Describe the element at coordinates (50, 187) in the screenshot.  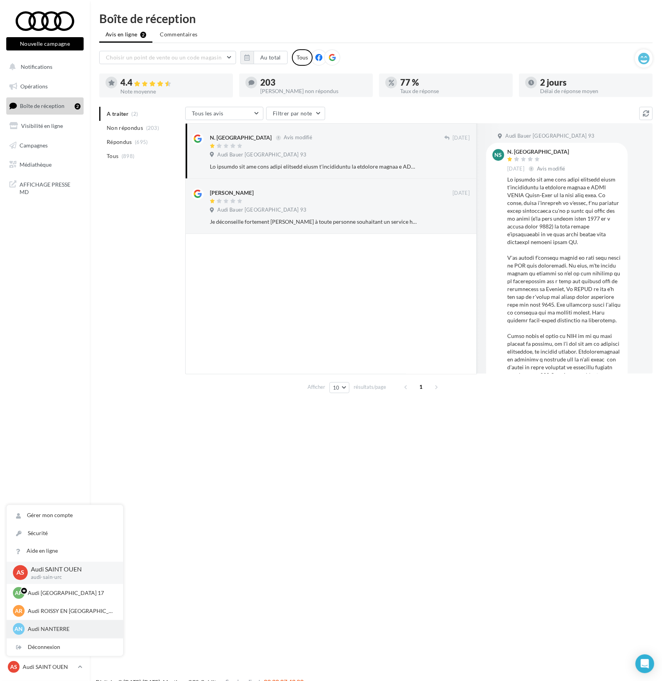
I see `span: AFFICHAGE PRESSE MD` at that location.